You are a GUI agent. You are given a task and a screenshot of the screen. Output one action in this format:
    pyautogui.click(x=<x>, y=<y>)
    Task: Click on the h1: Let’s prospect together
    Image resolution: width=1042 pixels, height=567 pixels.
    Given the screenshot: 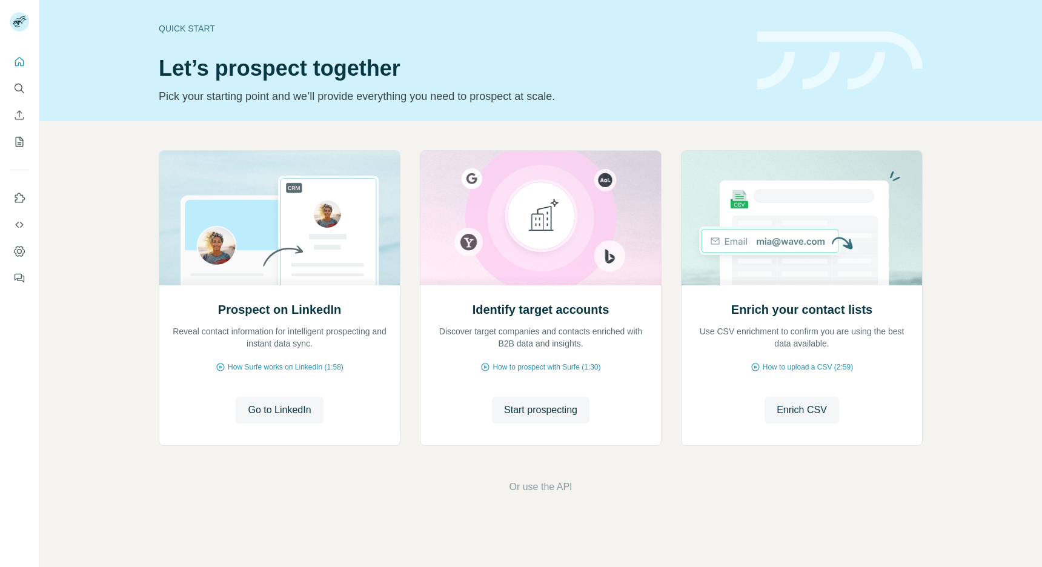 What is the action you would take?
    pyautogui.click(x=451, y=68)
    